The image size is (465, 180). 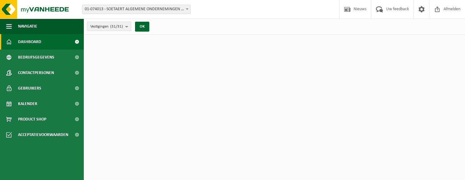 I want to click on button: Vestigingen(31/31), so click(x=109, y=26).